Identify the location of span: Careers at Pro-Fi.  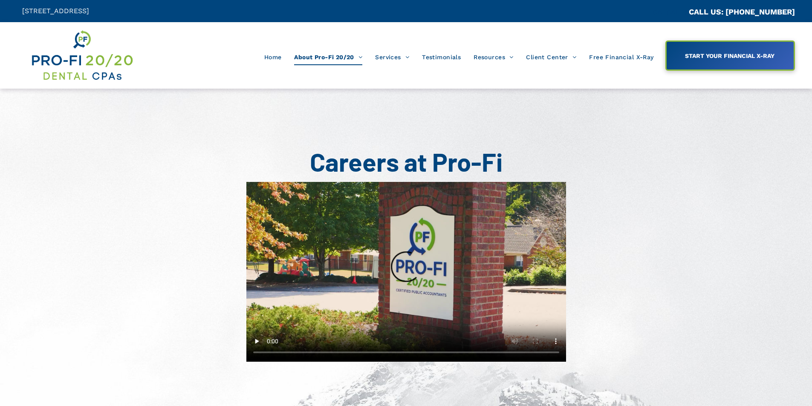
(406, 161).